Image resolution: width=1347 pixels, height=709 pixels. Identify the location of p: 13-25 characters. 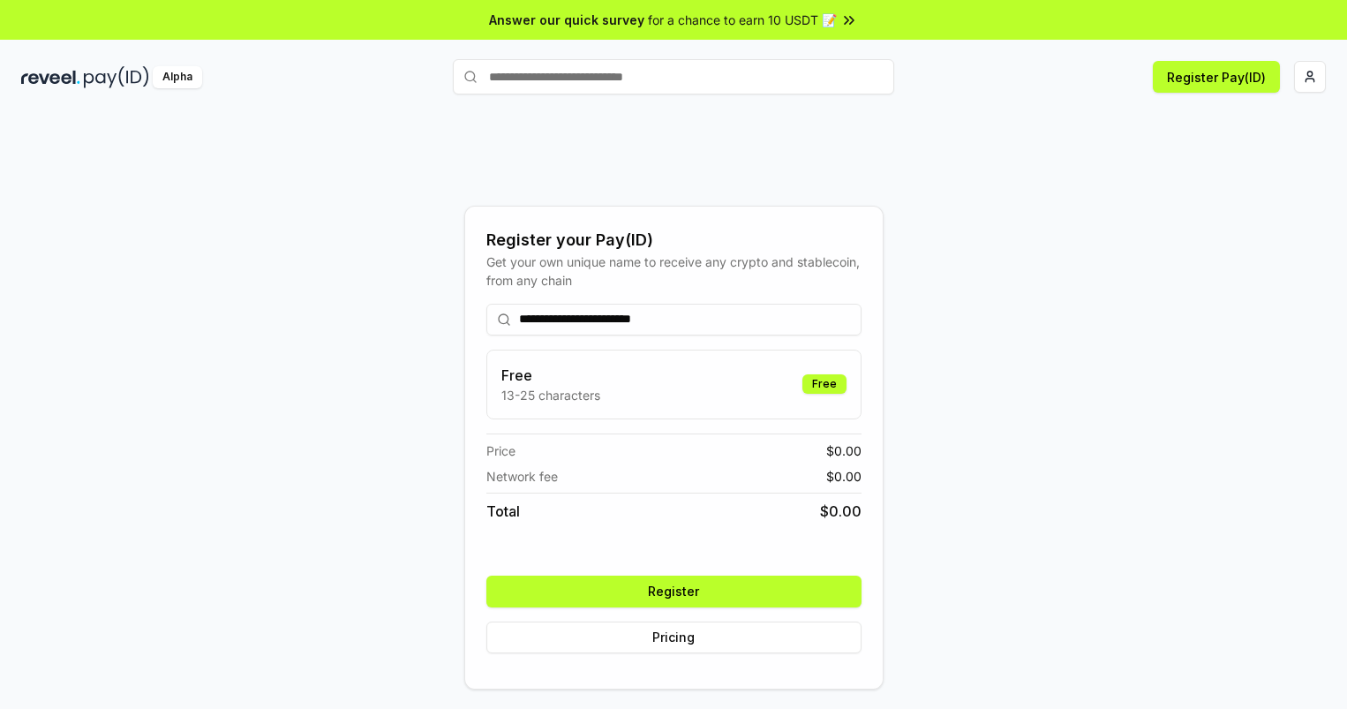
(551, 395).